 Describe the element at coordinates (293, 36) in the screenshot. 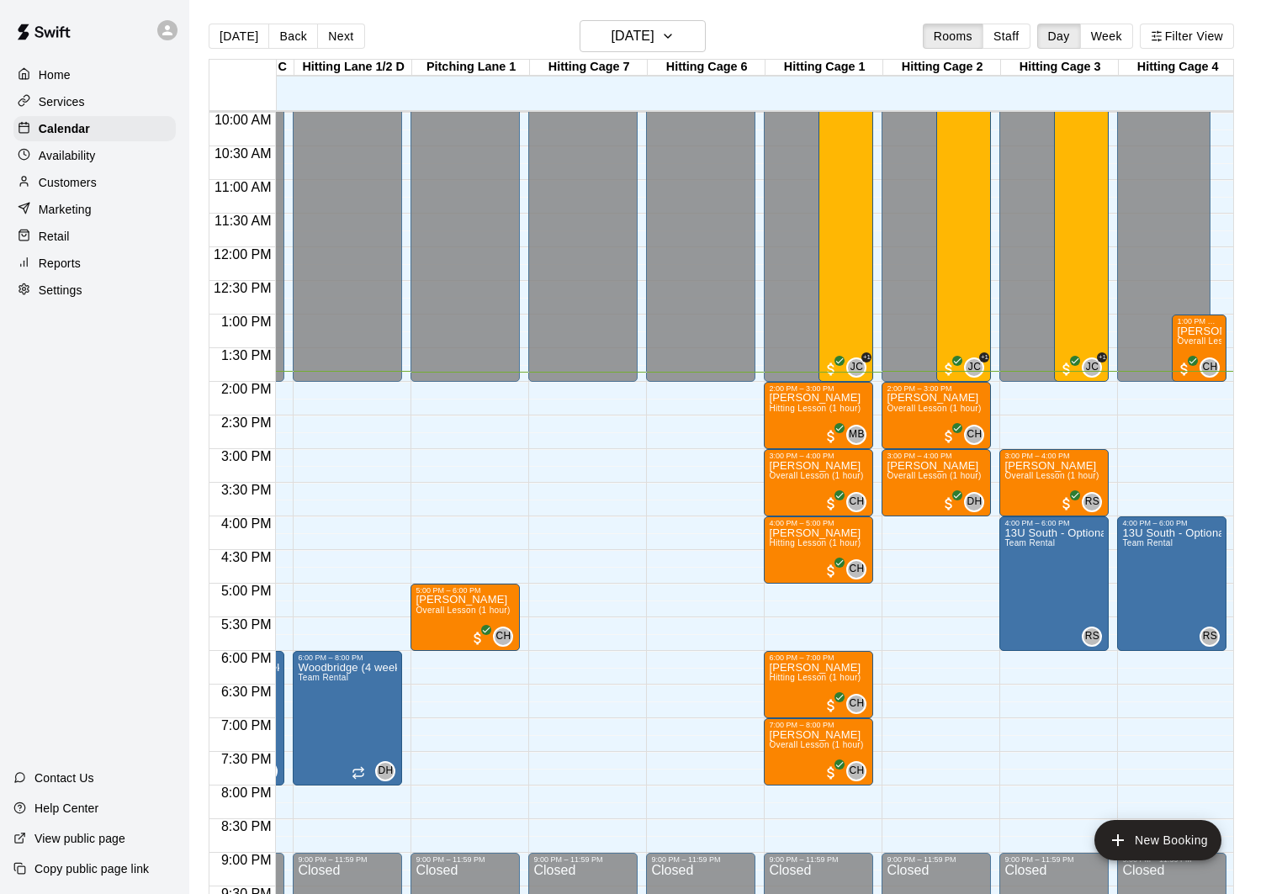

I see `button: Back` at that location.